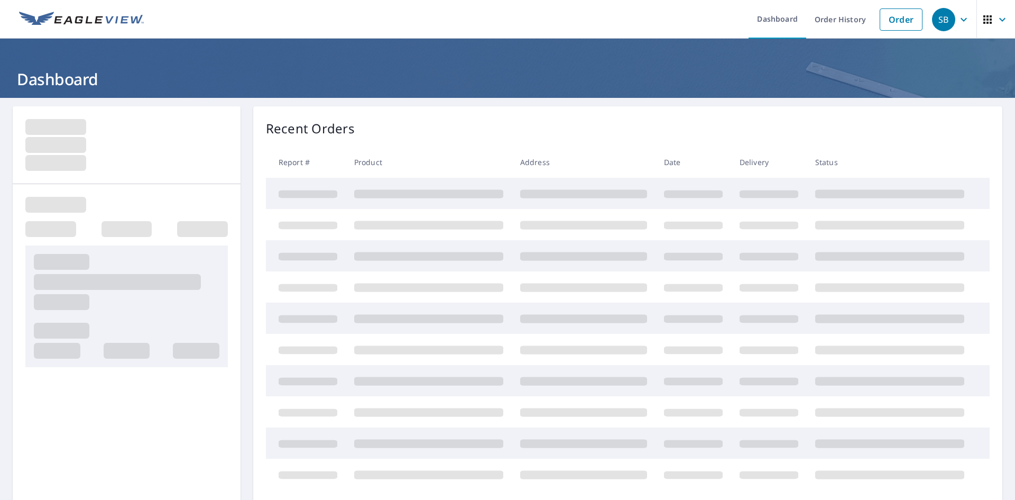 The height and width of the screenshot is (500, 1015). Describe the element at coordinates (306, 162) in the screenshot. I see `th: Report #` at that location.